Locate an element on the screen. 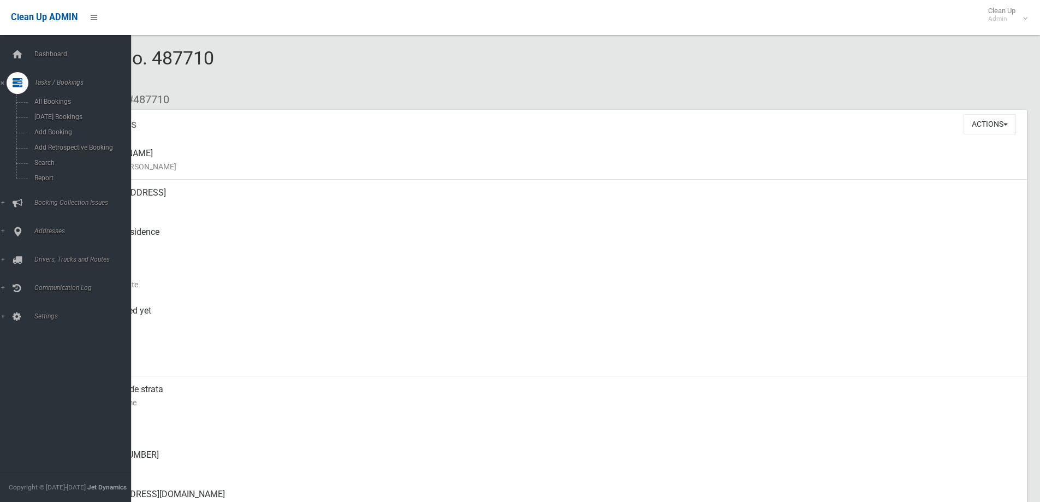 The width and height of the screenshot is (1040, 502). span: Tasks / Bookings is located at coordinates (85, 82).